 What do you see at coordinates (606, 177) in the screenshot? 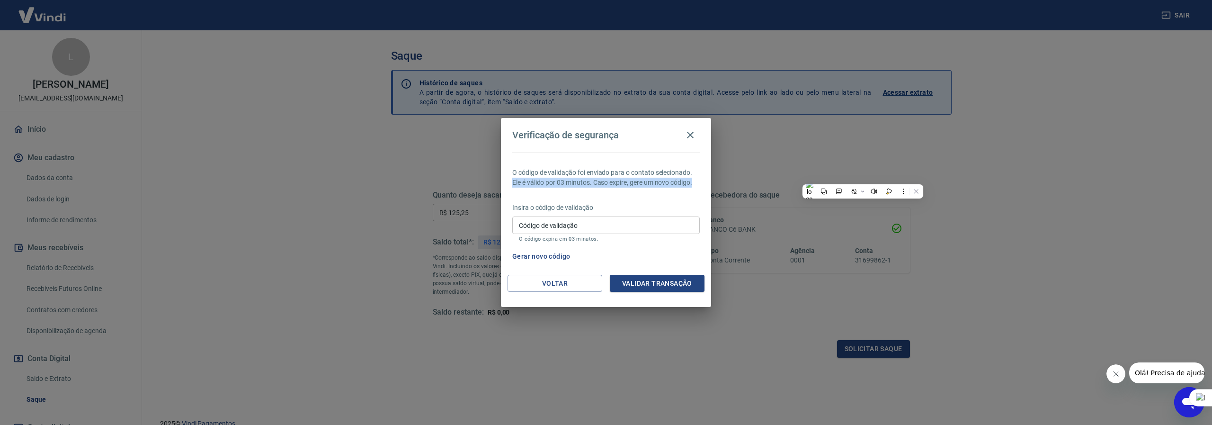
I see `p: O código de validação foi enviado para o contato selecionado. Ele é válido por 03 minutos. Caso e...` at bounding box center [606, 177].